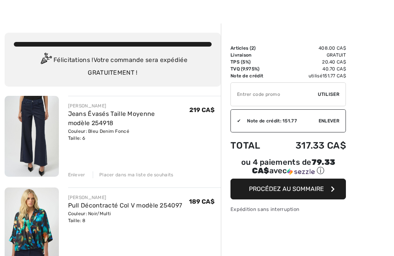  What do you see at coordinates (310, 48) in the screenshot?
I see `td: 408.00 CA$` at bounding box center [310, 48].